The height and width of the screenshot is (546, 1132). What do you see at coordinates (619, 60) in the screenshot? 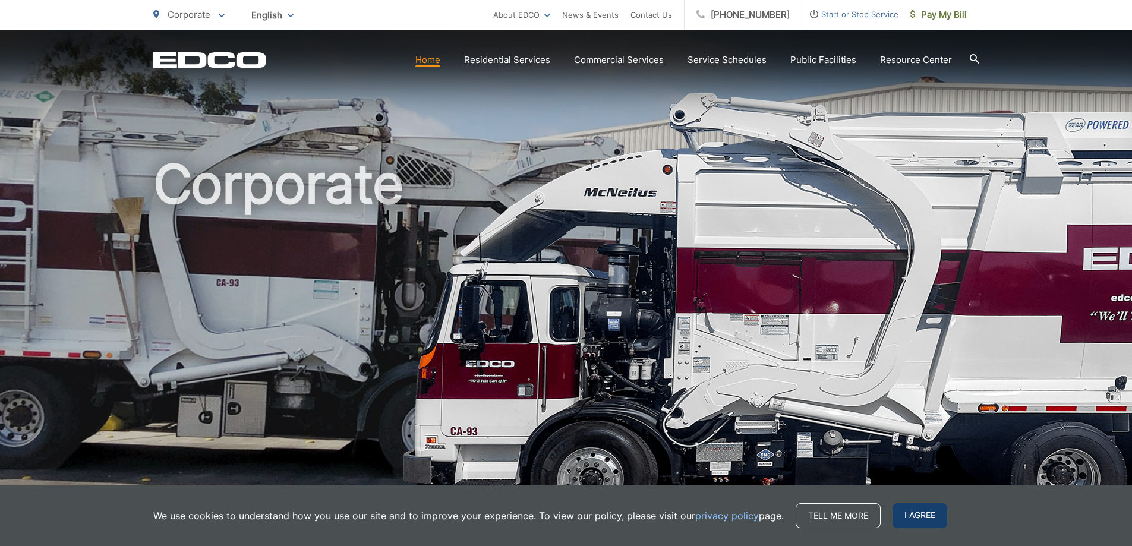
I see `a: Commercial Services` at bounding box center [619, 60].